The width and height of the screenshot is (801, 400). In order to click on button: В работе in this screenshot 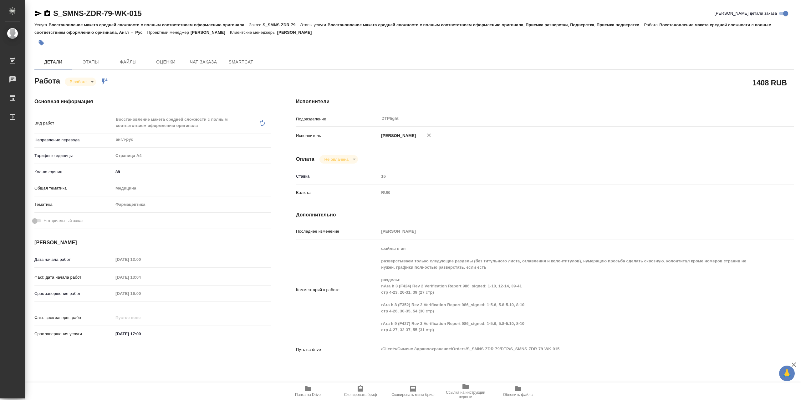, I will do `click(78, 82)`.